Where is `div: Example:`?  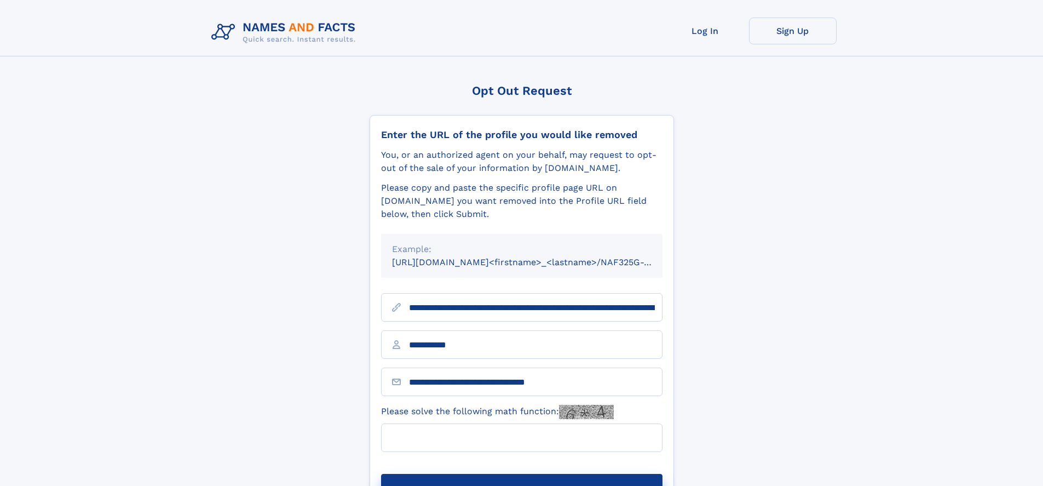
div: Example: is located at coordinates (522, 249).